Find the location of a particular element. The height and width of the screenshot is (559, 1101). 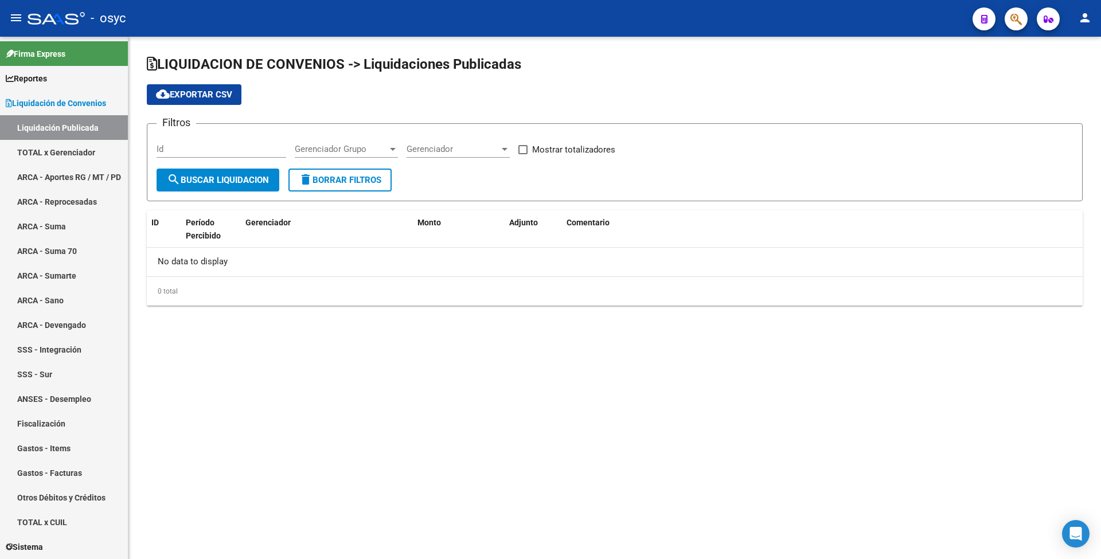

mat-icon: delete is located at coordinates (306, 179).